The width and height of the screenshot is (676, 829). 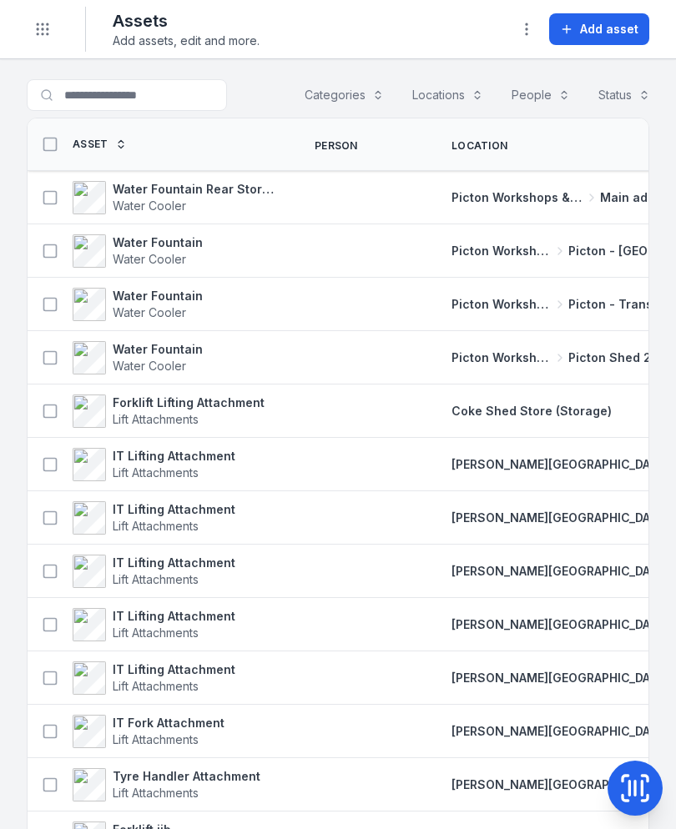 I want to click on span: Add assets, edit and more., so click(x=186, y=41).